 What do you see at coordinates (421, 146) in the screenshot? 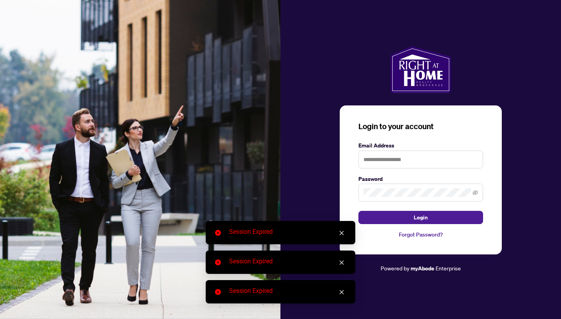
I see `label: Email Address` at bounding box center [421, 146].